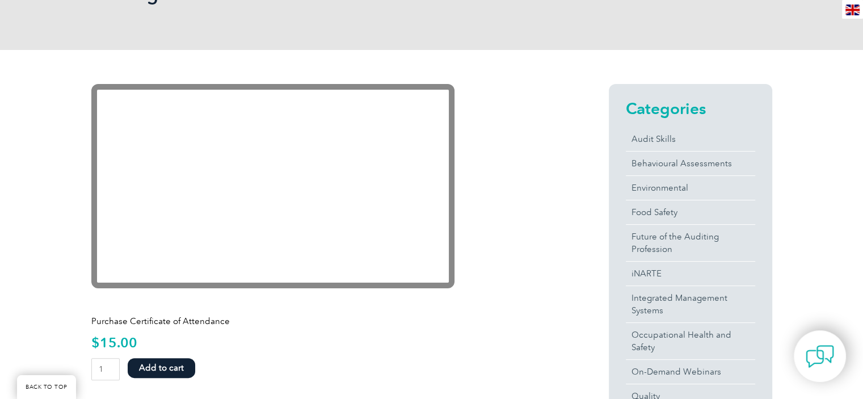  I want to click on img: en, so click(852, 10).